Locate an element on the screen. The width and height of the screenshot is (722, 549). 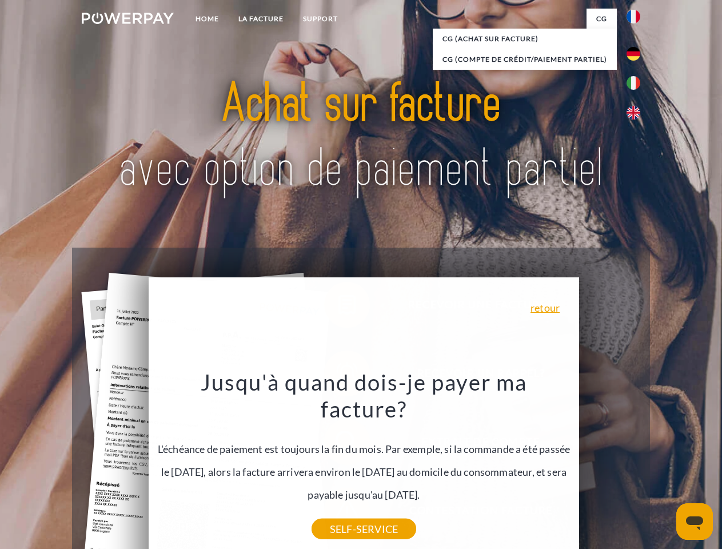
a: retour is located at coordinates (545, 308).